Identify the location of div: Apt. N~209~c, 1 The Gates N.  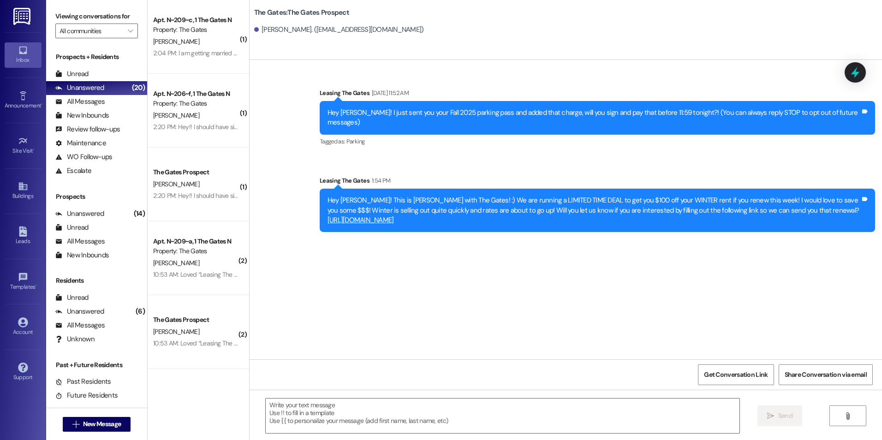
(196, 20).